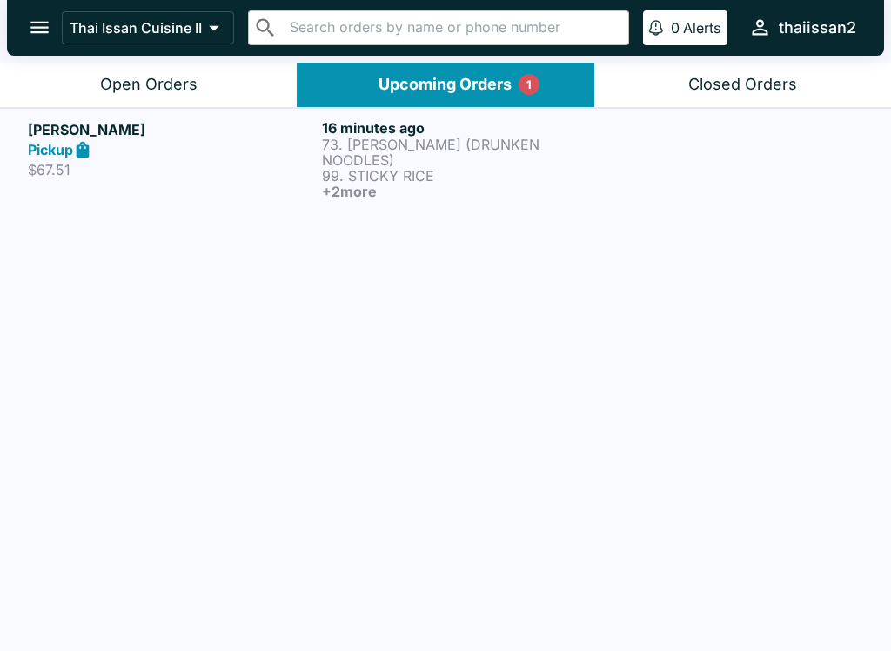 Image resolution: width=891 pixels, height=651 pixels. Describe the element at coordinates (149, 84) in the screenshot. I see `div: Open Orders` at that location.